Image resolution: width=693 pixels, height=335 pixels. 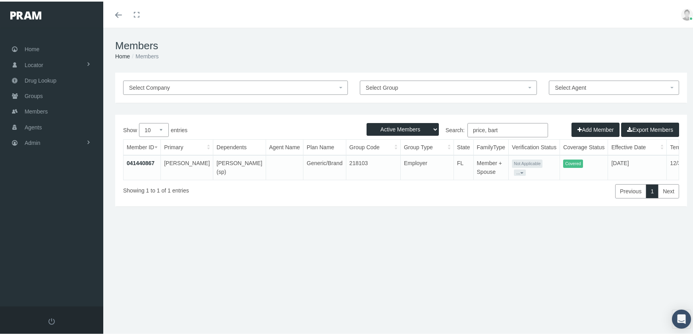 What do you see at coordinates (149, 86) in the screenshot?
I see `span: Select Company` at bounding box center [149, 86].